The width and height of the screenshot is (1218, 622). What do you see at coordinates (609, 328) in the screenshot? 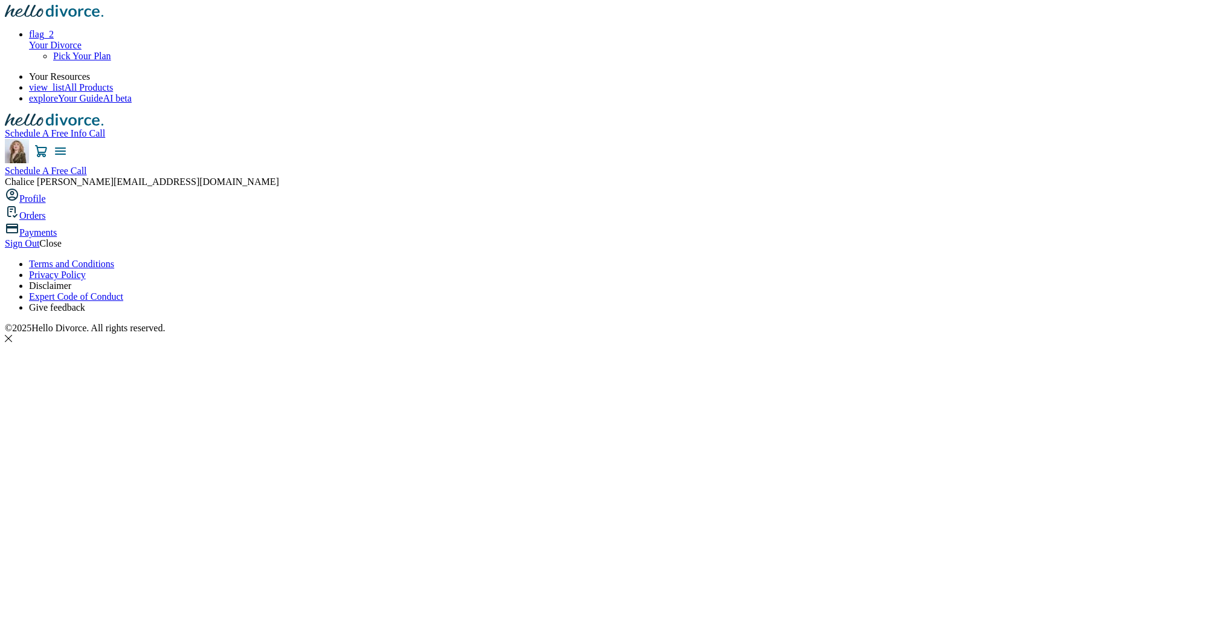
I see `div: © 2025 Hello Divorce. All rights reserved.` at bounding box center [609, 328].